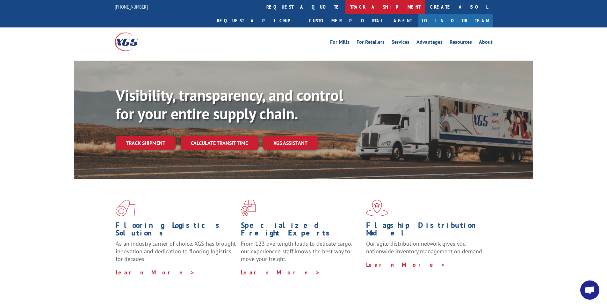  Describe the element at coordinates (486, 43) in the screenshot. I see `a: About` at that location.